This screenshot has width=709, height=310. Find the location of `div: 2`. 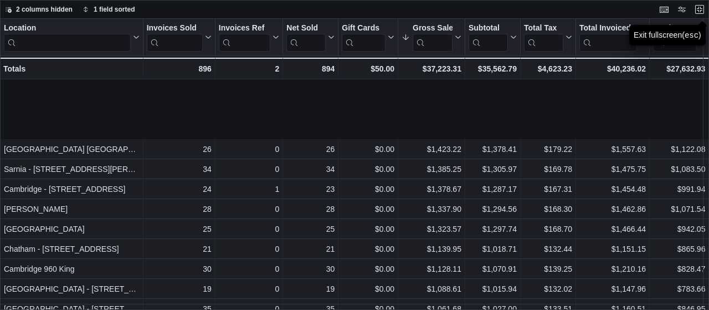

div: 2 is located at coordinates (249, 69).